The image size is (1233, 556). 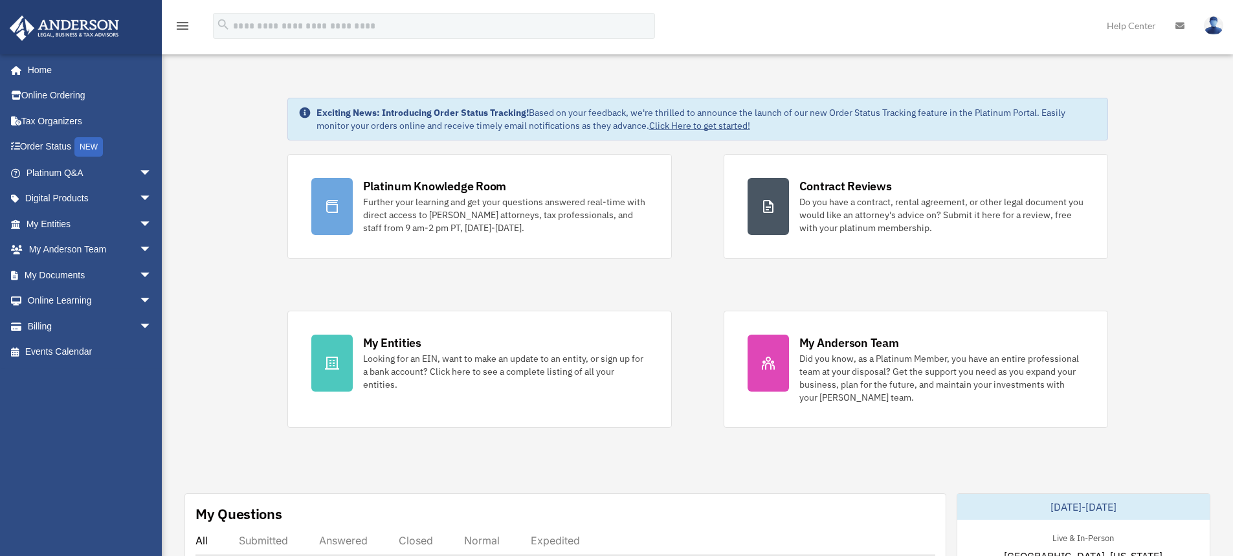 What do you see at coordinates (480, 369) in the screenshot?
I see `a: My Entities Looking for an EIN, want to make an update to an entity, or sign up for a bank accoun...` at bounding box center [480, 369].